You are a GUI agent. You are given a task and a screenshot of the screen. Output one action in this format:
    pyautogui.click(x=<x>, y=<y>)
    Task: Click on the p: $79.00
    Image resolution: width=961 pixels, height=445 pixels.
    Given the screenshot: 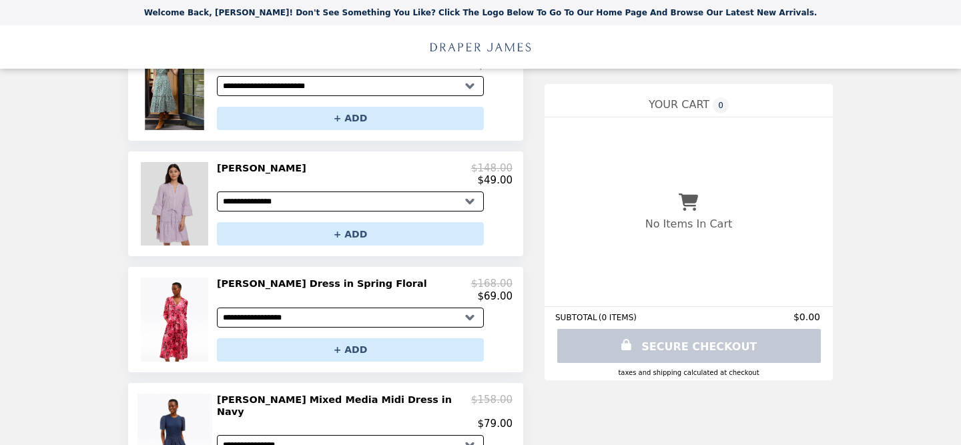 What is the action you would take?
    pyautogui.click(x=495, y=424)
    